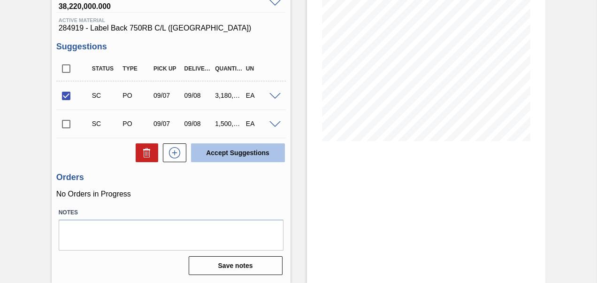 This screenshot has width=597, height=283. What do you see at coordinates (229, 95) in the screenshot?
I see `div: 3,180,000.000` at bounding box center [229, 95].